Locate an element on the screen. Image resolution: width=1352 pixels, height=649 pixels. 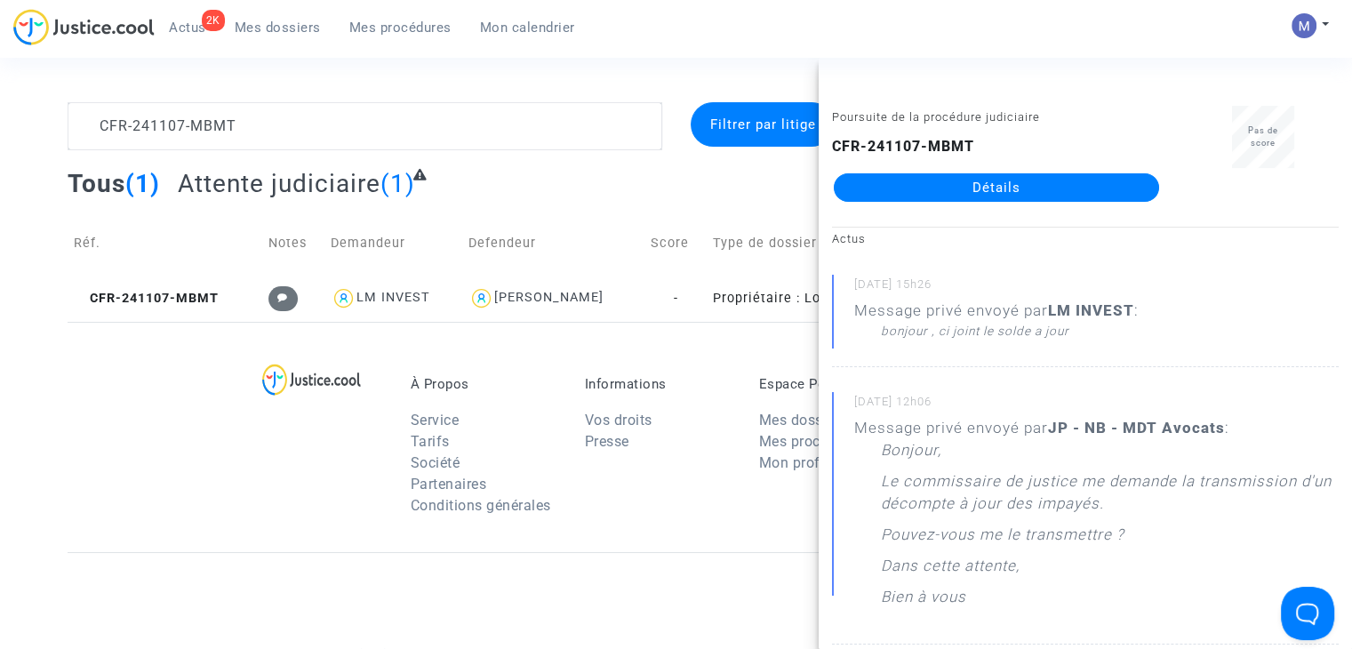
p: Espace Personnel is located at coordinates (833, 384).